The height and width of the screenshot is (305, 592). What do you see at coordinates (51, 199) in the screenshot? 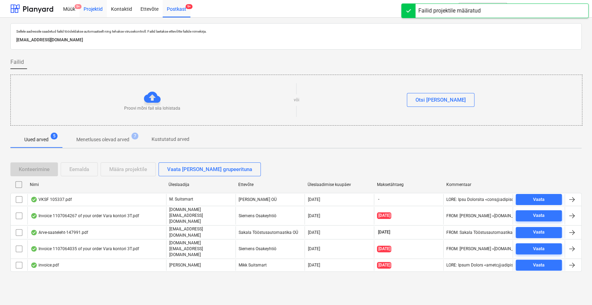
I see `div: VKSF 105337.pdf` at bounding box center [51, 199].